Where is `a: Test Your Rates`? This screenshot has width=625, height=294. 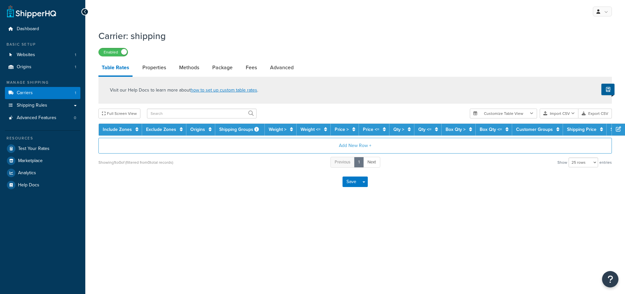
a: Test Your Rates is located at coordinates (43, 149).